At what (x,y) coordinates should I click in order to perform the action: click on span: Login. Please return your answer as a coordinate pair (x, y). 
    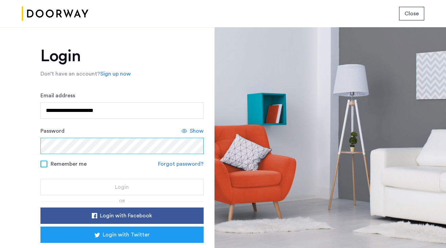
    Looking at the image, I should click on (122, 187).